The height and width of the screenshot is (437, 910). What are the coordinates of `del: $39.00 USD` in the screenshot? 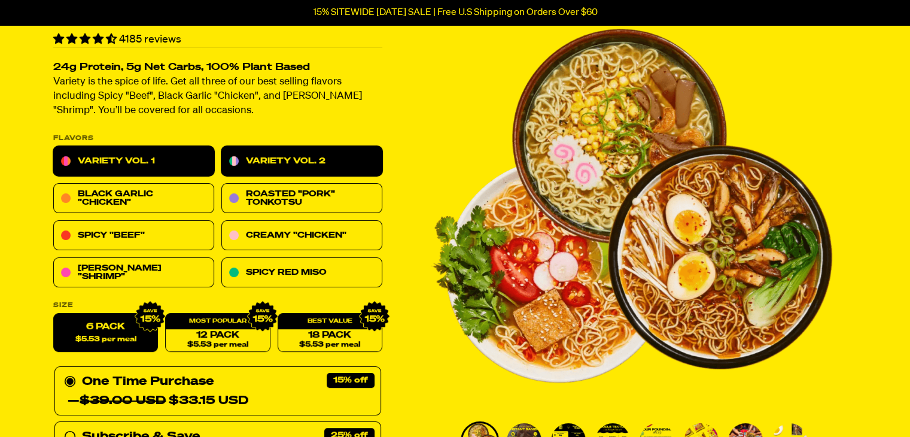 It's located at (123, 401).